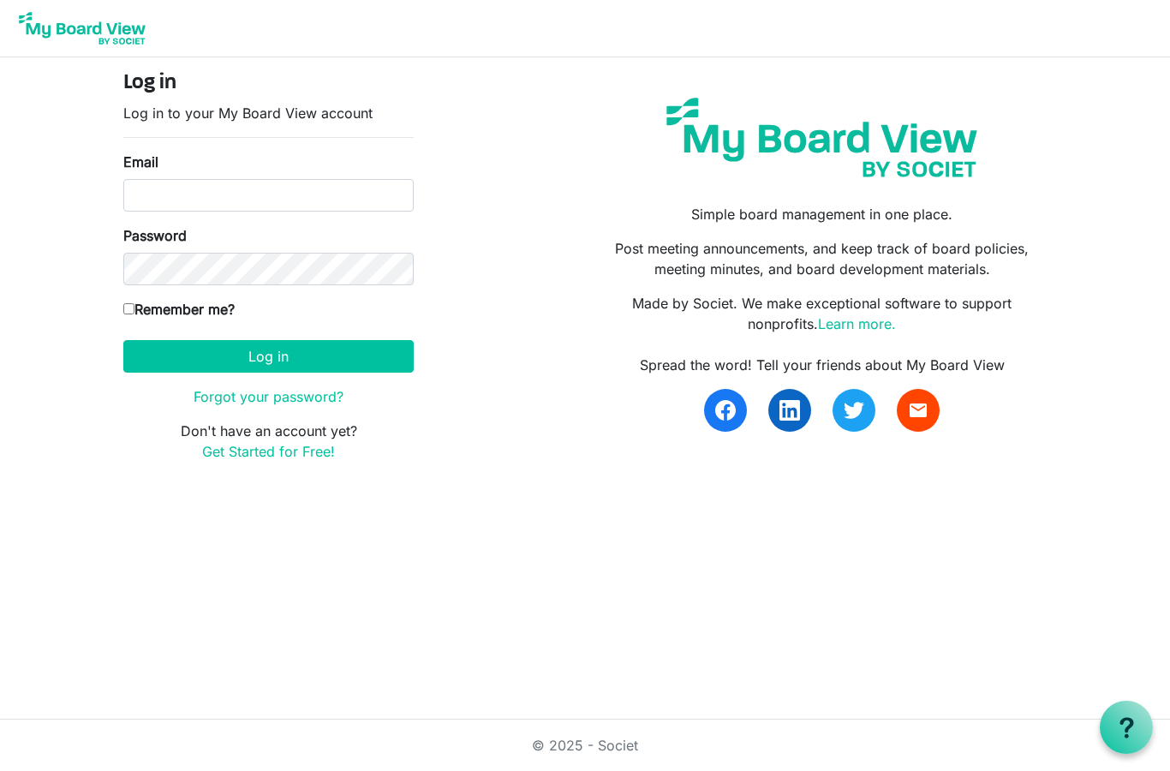 The image size is (1170, 771). Describe the element at coordinates (857, 324) in the screenshot. I see `a: Learn more.` at that location.